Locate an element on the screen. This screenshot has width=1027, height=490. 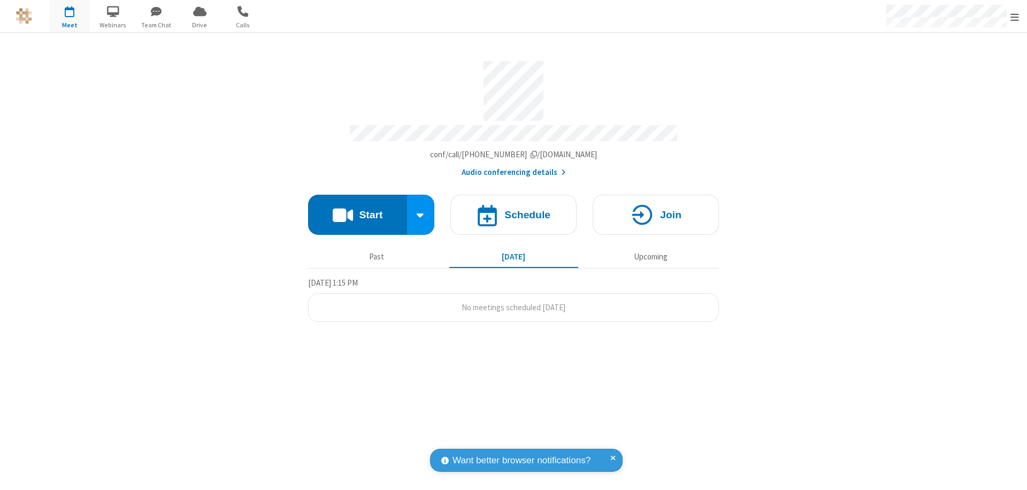
button: Upcoming is located at coordinates (651, 257).